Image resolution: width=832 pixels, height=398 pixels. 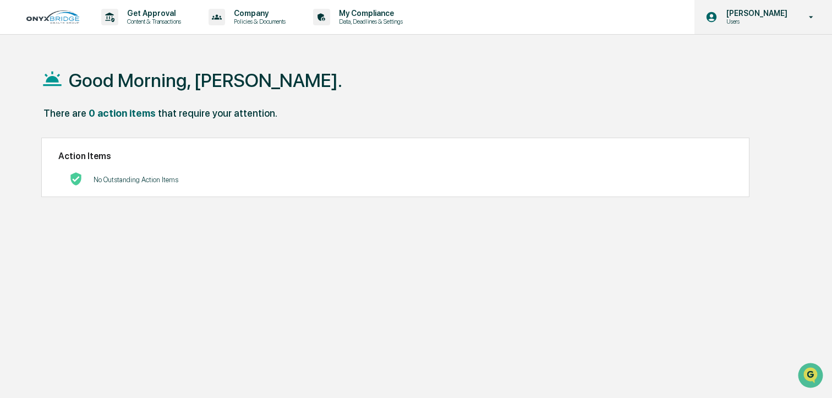 I want to click on a: Powered byPylon, so click(x=105, y=190).